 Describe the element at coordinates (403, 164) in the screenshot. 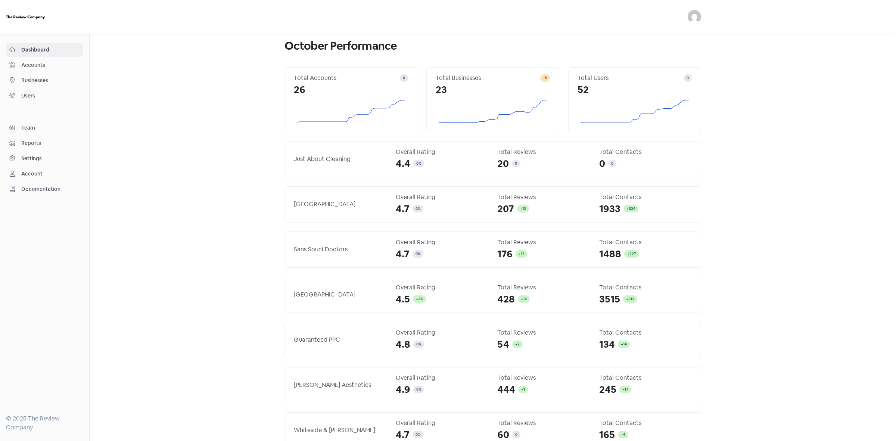

I see `span: 4.4` at that location.